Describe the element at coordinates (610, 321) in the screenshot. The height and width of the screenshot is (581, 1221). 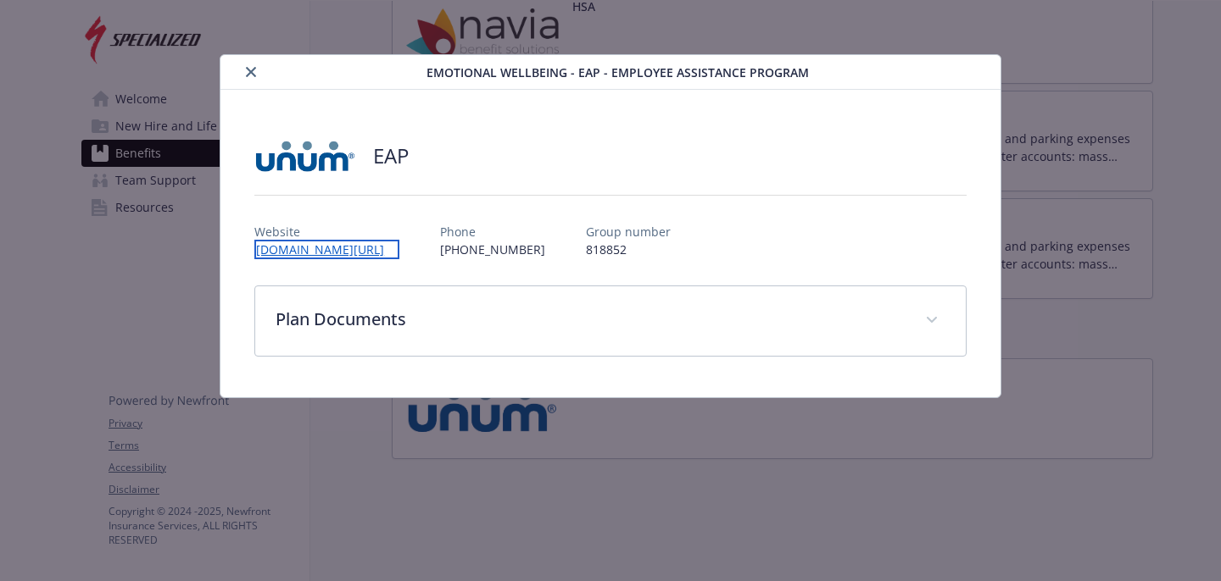
I see `div: Plan Documents` at that location.